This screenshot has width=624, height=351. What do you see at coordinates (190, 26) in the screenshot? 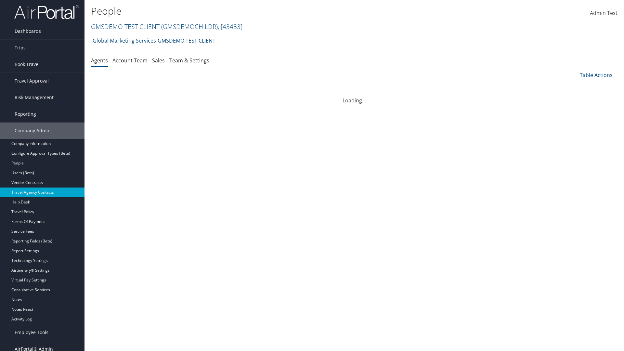
I see `span: ( GMSDEMOCHILDR )` at bounding box center [190, 26].